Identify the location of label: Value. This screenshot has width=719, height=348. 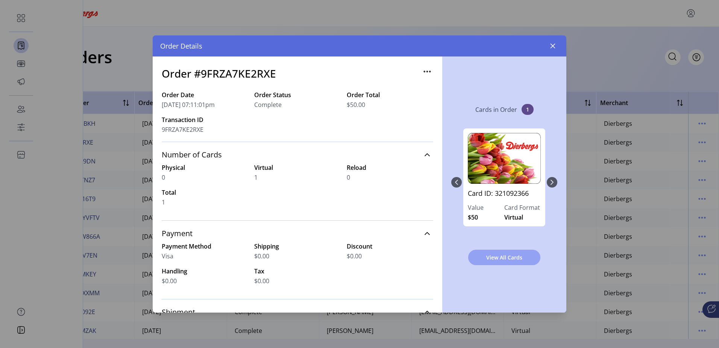
(486, 207).